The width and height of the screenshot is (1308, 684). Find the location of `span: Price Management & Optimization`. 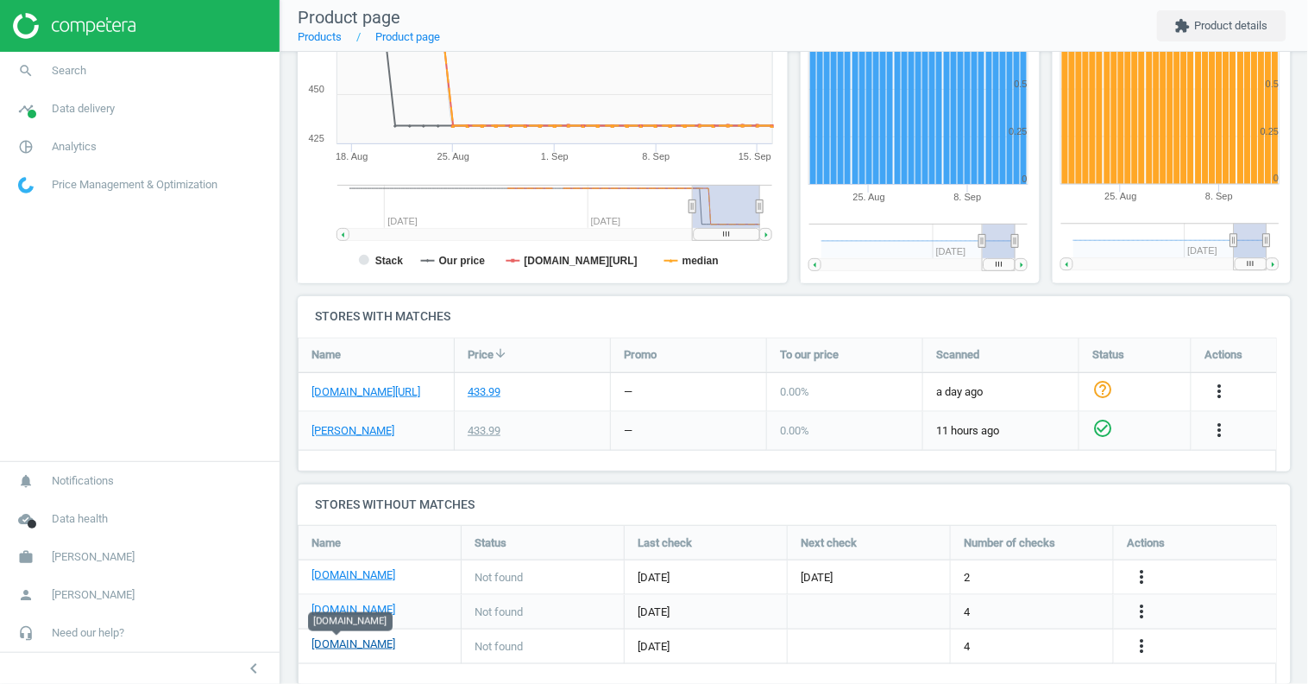

span: Price Management & Optimization is located at coordinates (135, 185).